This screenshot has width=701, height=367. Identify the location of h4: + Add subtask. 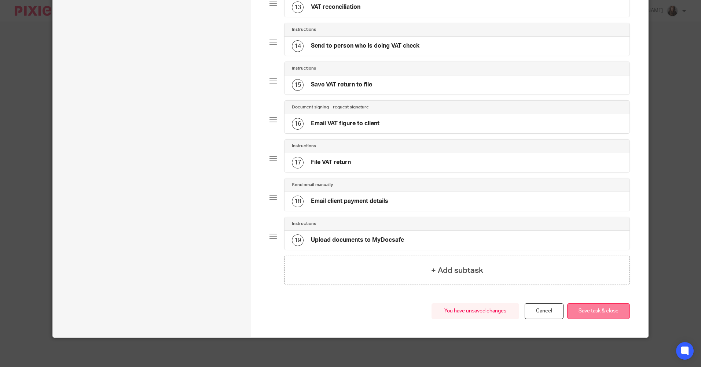
(457, 271).